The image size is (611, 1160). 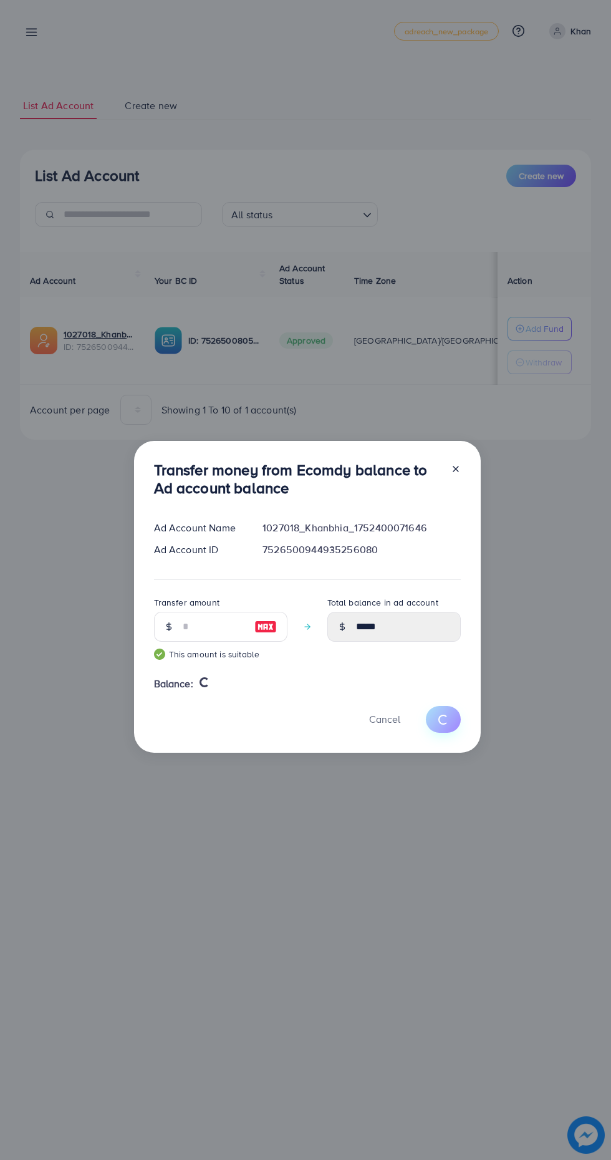 What do you see at coordinates (160, 654) in the screenshot?
I see `img: guide` at bounding box center [160, 654].